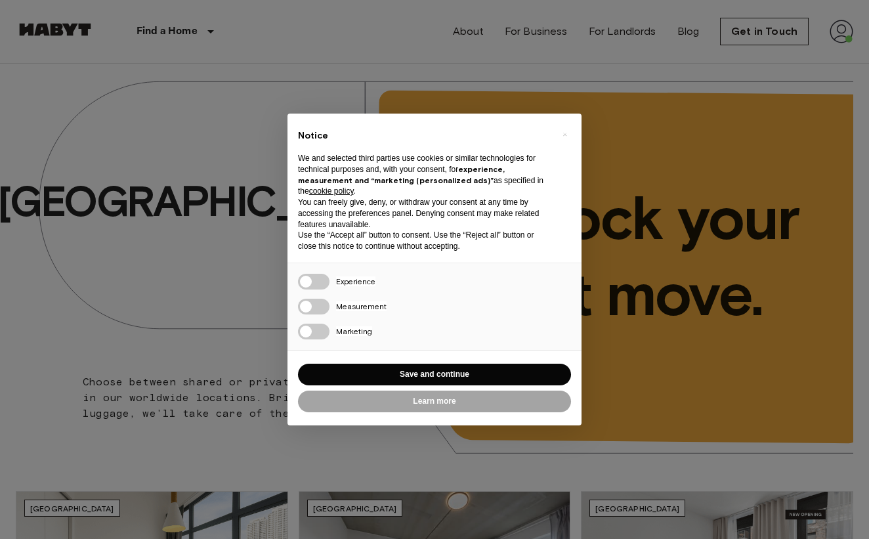 This screenshot has height=539, width=869. What do you see at coordinates (424, 136) in the screenshot?
I see `h2: Notice` at bounding box center [424, 136].